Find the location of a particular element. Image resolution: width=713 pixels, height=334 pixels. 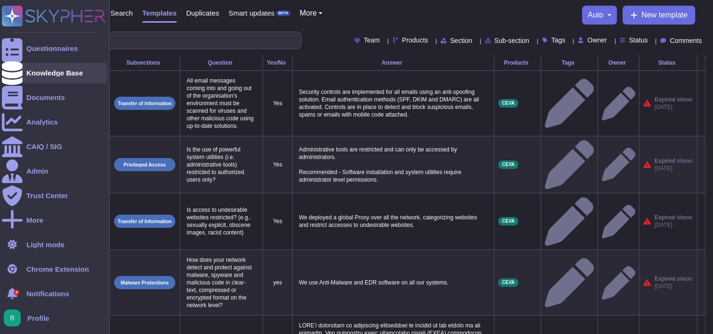

div: Trust Center is located at coordinates (47, 195).